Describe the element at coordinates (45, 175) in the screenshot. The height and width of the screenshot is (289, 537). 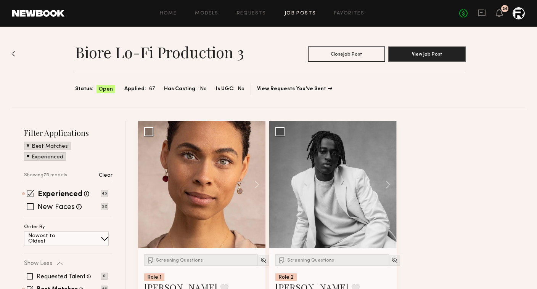
I see `p: Showing 75 models` at that location.